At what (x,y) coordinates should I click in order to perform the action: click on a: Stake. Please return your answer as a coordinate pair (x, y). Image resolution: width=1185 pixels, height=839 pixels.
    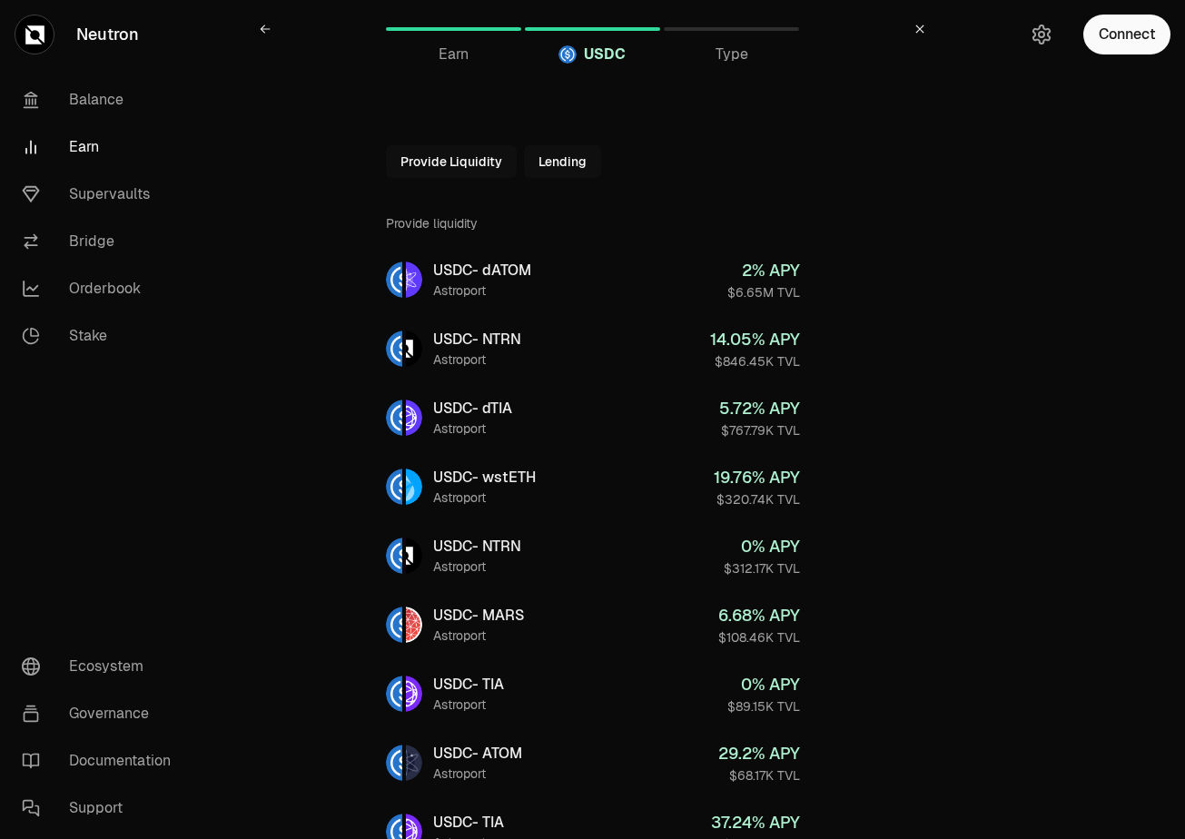
    Looking at the image, I should click on (102, 336).